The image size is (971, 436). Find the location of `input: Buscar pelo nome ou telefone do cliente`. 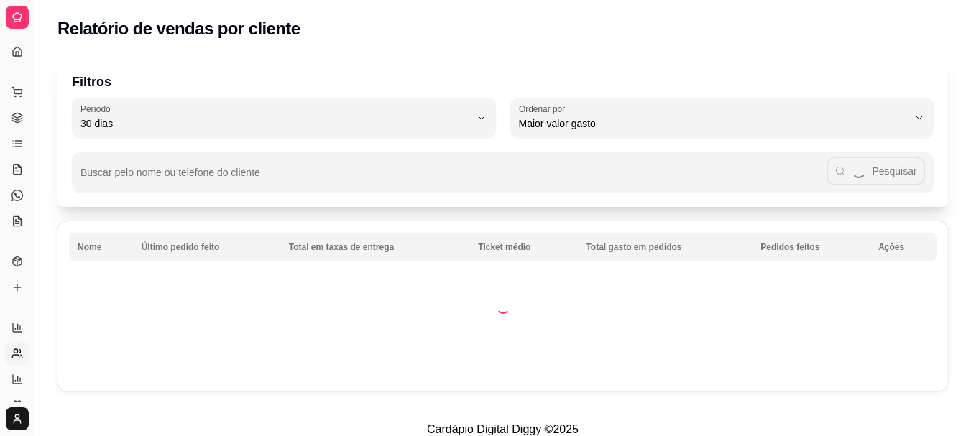

input: Buscar pelo nome ou telefone do cliente is located at coordinates (454, 178).